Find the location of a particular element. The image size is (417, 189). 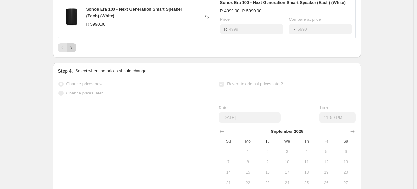

button: Monday September 15 2025 is located at coordinates (248, 172).